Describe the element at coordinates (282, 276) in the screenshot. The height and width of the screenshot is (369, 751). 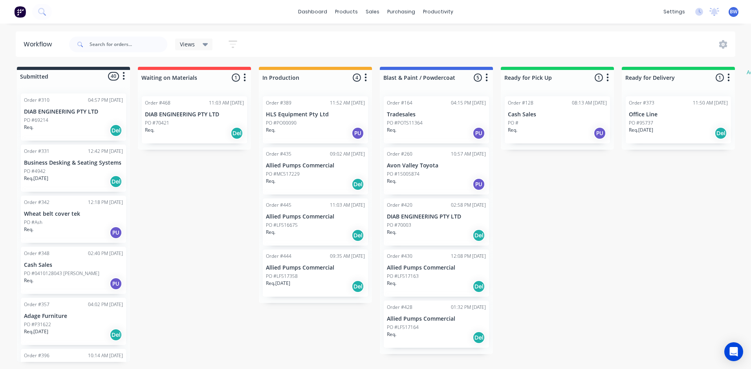
I see `p: PO #LF517358` at that location.